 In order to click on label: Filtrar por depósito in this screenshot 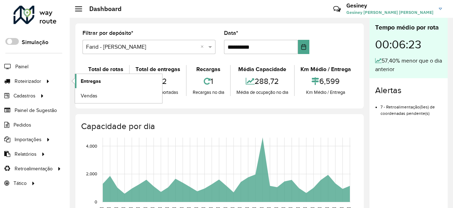, I will do `click(108, 33)`.